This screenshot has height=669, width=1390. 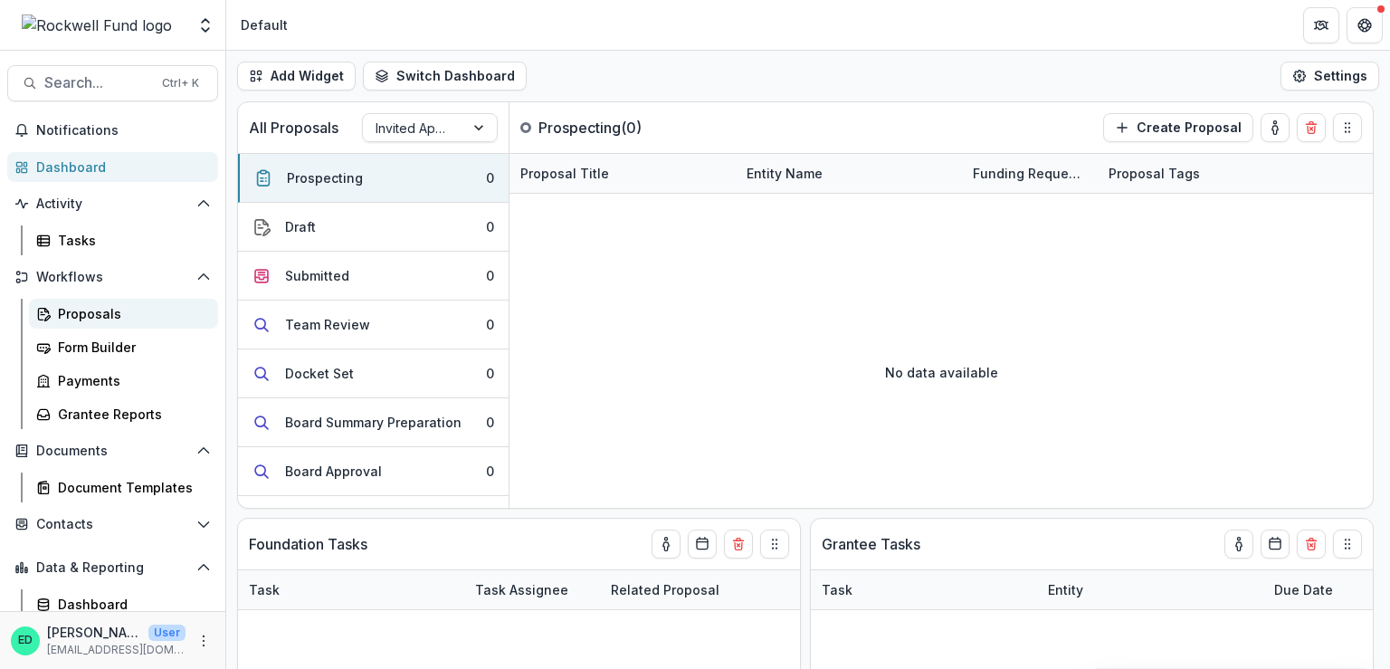 What do you see at coordinates (204, 641) in the screenshot?
I see `button: More` at bounding box center [204, 641].